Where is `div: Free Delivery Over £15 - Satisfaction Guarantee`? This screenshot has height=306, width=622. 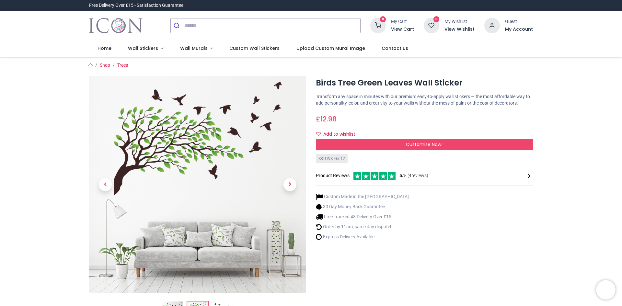 div: Free Delivery Over £15 - Satisfaction Guarantee is located at coordinates (136, 6).